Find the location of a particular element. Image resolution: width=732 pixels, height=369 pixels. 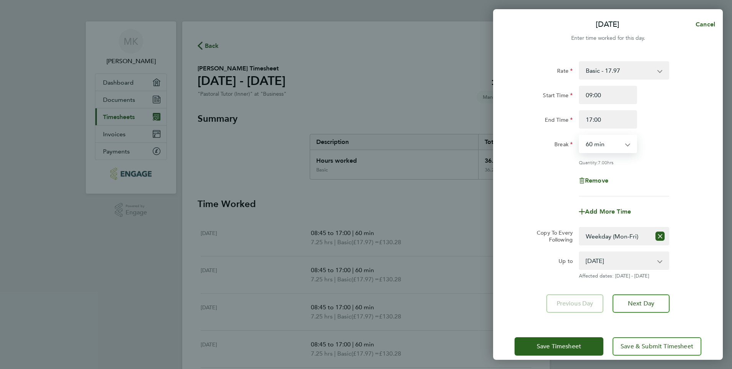

label: Rate is located at coordinates (565, 72).